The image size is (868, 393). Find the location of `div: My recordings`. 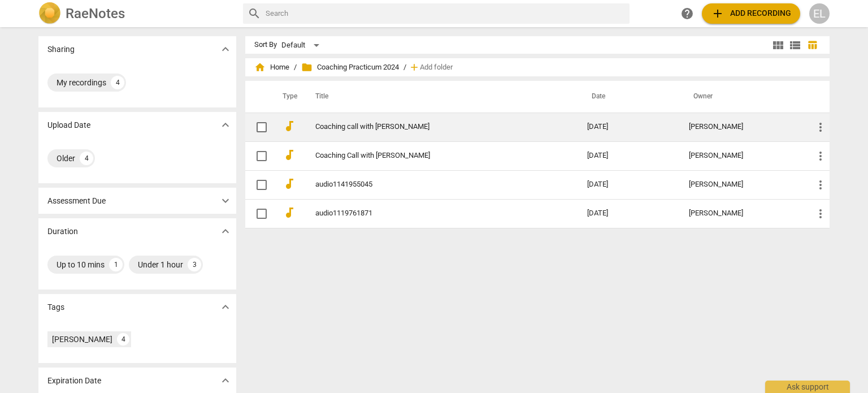

div: My recordings is located at coordinates (81, 83).